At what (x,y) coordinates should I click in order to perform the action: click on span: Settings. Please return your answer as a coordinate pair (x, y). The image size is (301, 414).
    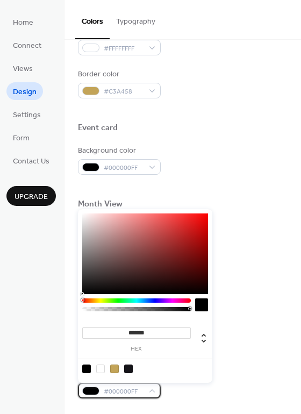
    Looking at the image, I should click on (27, 115).